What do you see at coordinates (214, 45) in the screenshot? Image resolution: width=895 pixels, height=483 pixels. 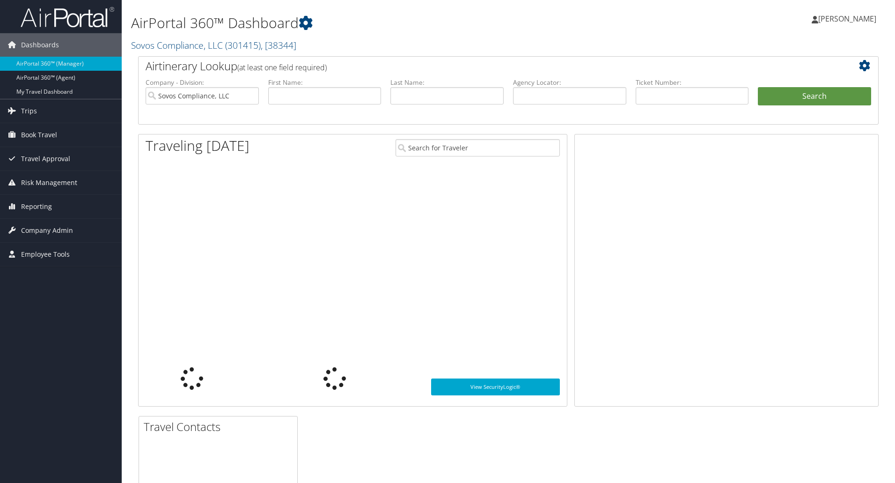 I see `a: Sovos Compliance, LLC` at bounding box center [214, 45].